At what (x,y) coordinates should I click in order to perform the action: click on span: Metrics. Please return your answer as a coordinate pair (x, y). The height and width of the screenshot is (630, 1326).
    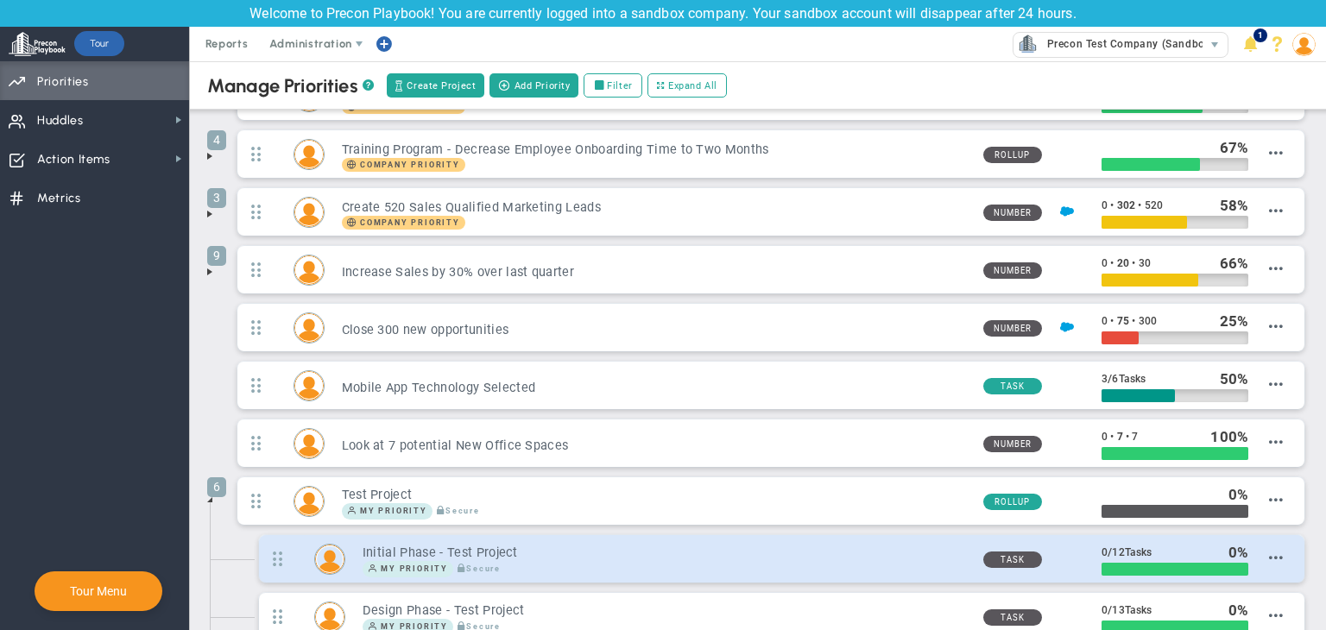
    Looking at the image, I should click on (59, 199).